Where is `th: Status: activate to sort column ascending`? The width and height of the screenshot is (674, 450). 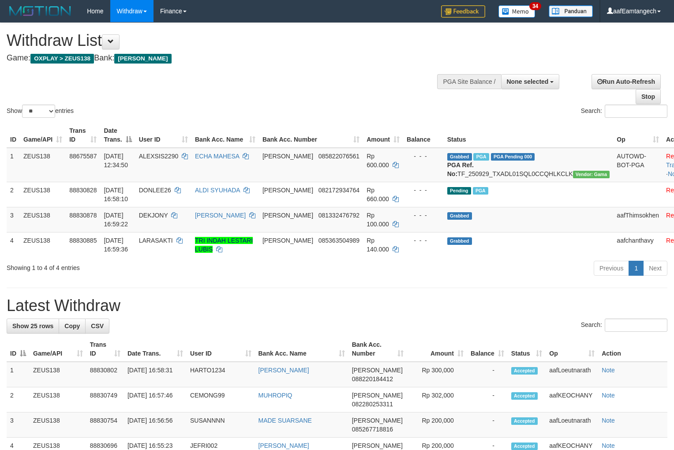 th: Status: activate to sort column ascending is located at coordinates (527, 349).